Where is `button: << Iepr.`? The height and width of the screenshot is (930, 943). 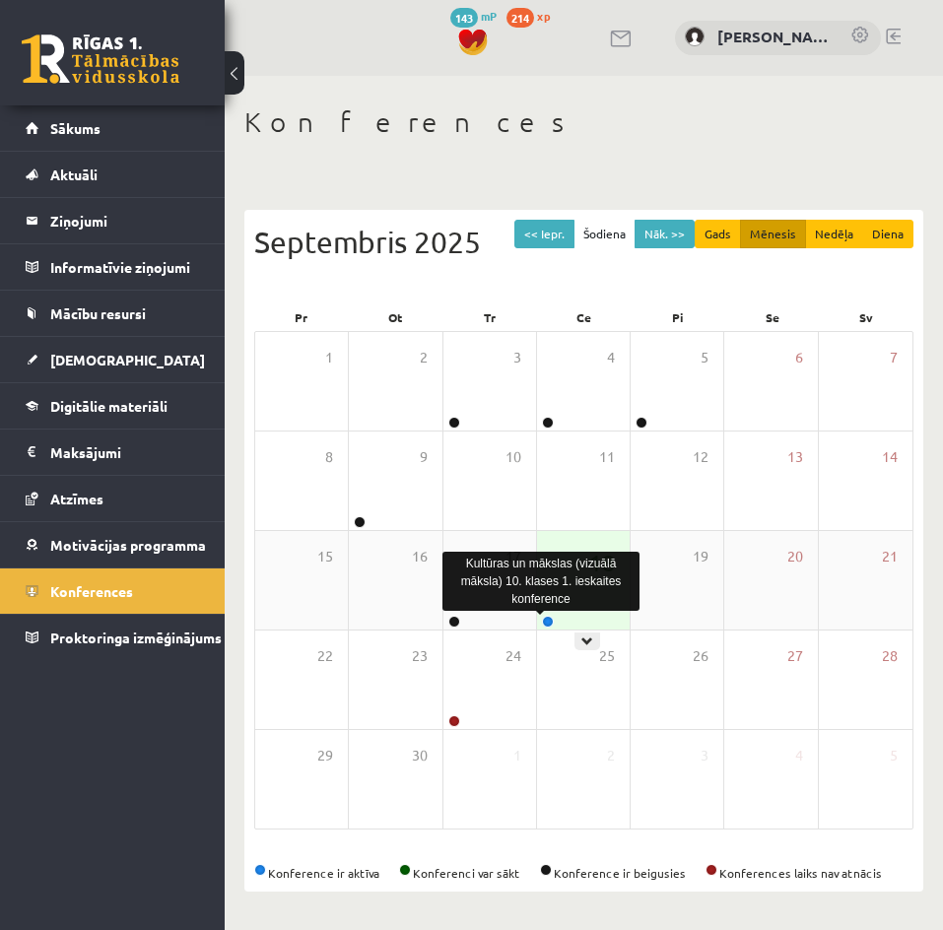 button: << Iepr. is located at coordinates (544, 234).